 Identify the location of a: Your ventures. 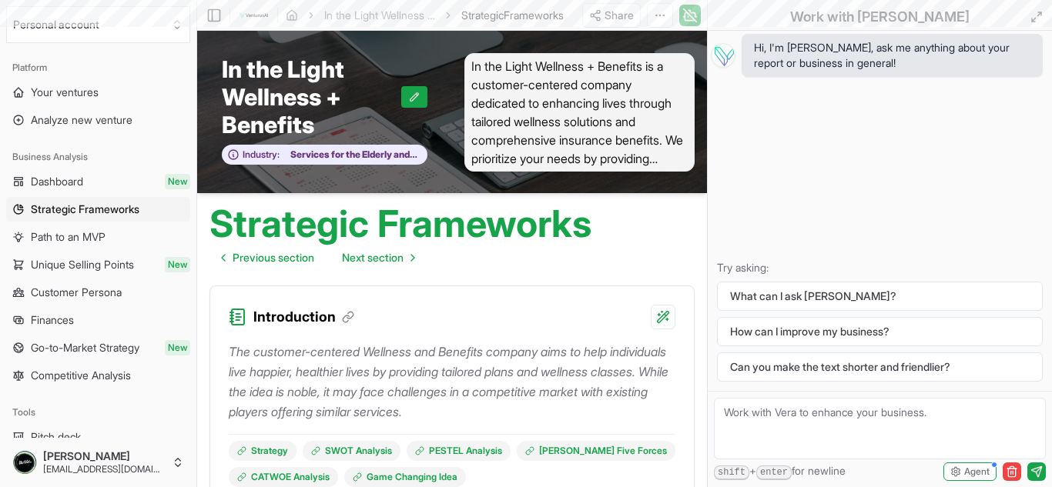
(98, 92).